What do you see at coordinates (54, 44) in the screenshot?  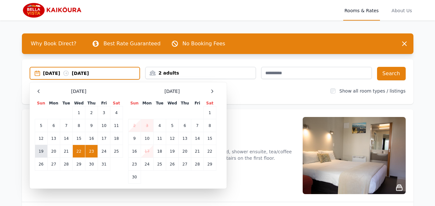 I see `span: Why Book Direct?` at bounding box center [54, 44].